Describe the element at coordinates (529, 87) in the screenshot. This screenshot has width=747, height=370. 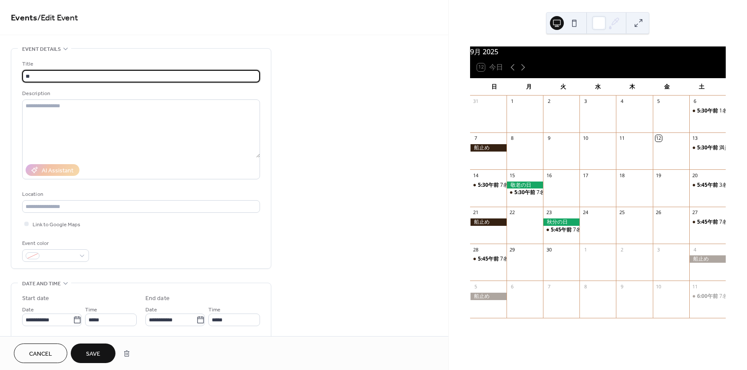
I see `div: 月` at that location.